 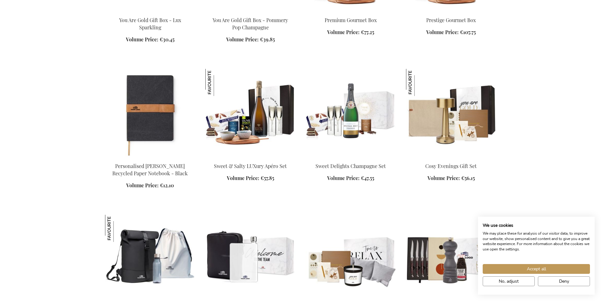 What do you see at coordinates (351, 32) in the screenshot?
I see `a: Volume Price: €77.25` at bounding box center [351, 32].